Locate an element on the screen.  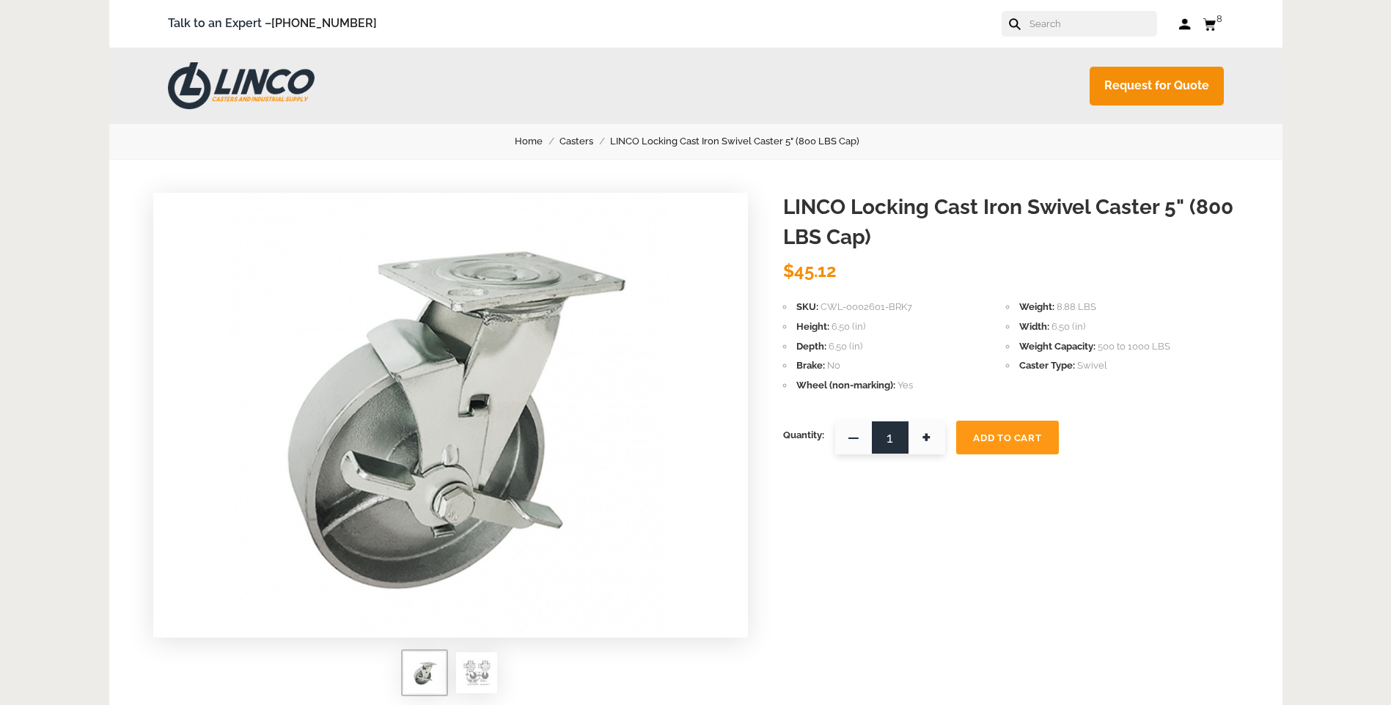
input: Search is located at coordinates (1093, 23).